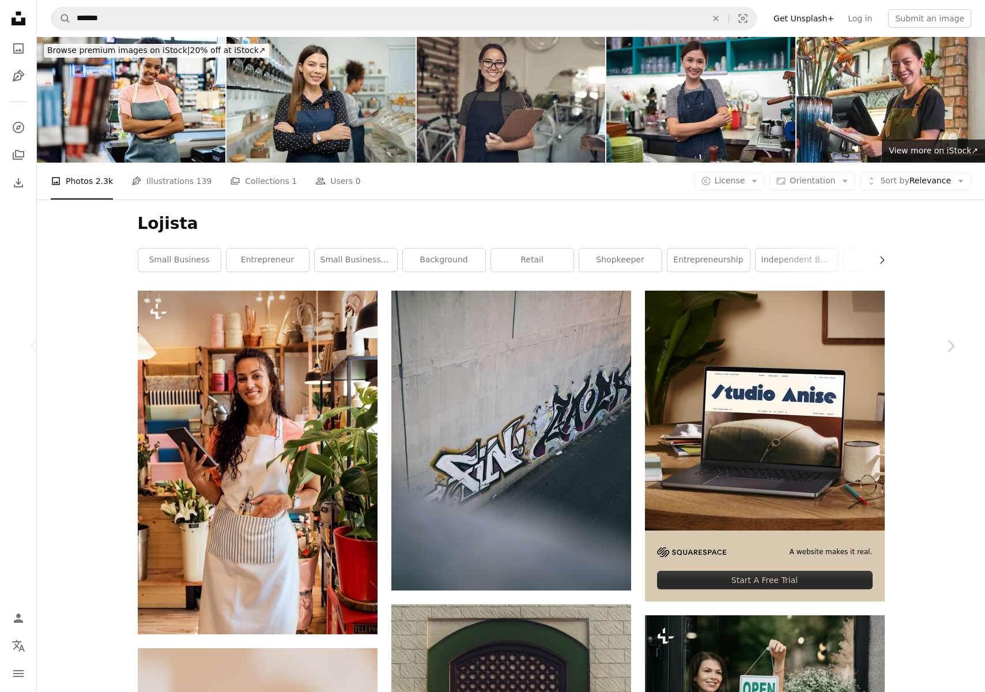 The height and width of the screenshot is (692, 985). I want to click on span: Browse premium images on iStock |, so click(118, 50).